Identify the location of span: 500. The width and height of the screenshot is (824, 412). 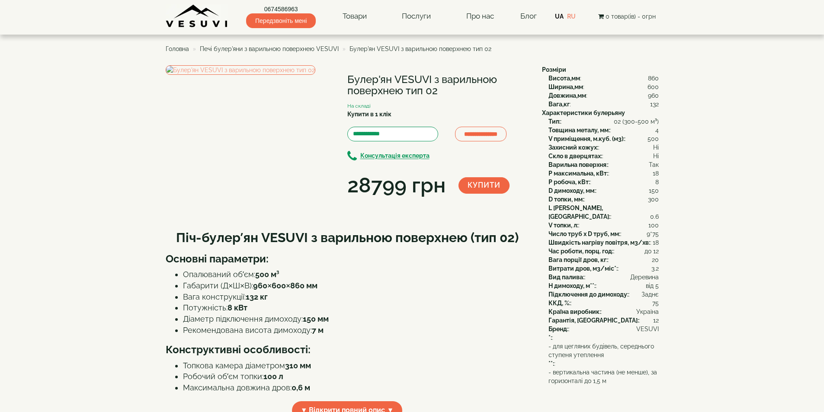
(653, 139).